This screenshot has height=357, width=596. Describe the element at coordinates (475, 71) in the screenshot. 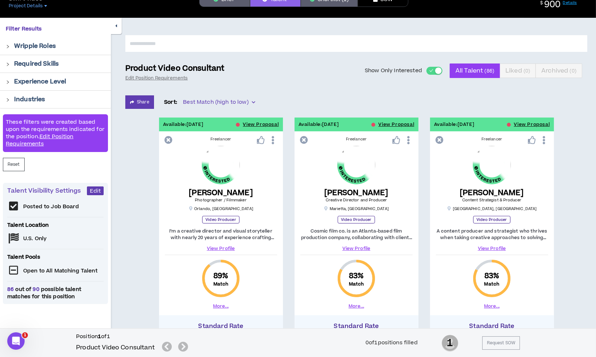

I see `span: All Talent` at that location.